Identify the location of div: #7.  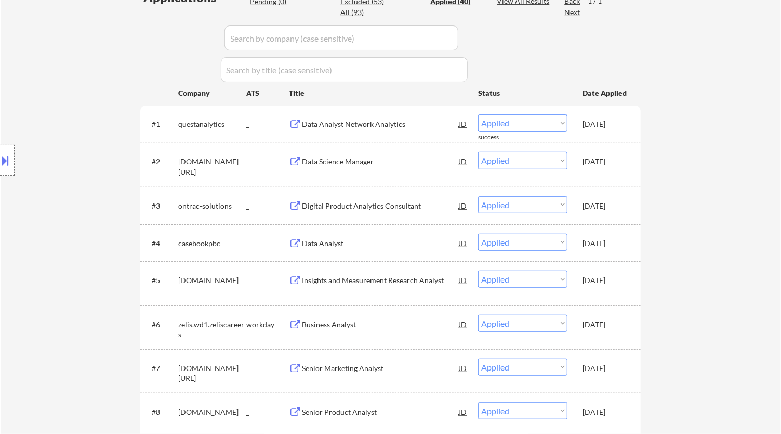
(161, 368).